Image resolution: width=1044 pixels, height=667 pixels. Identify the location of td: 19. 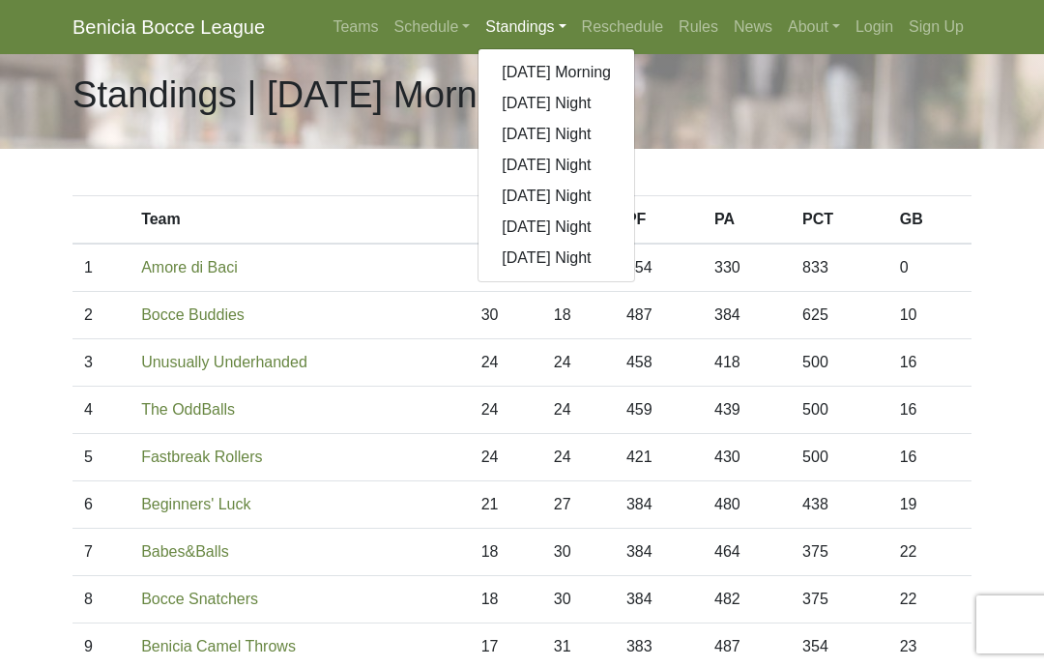
(930, 505).